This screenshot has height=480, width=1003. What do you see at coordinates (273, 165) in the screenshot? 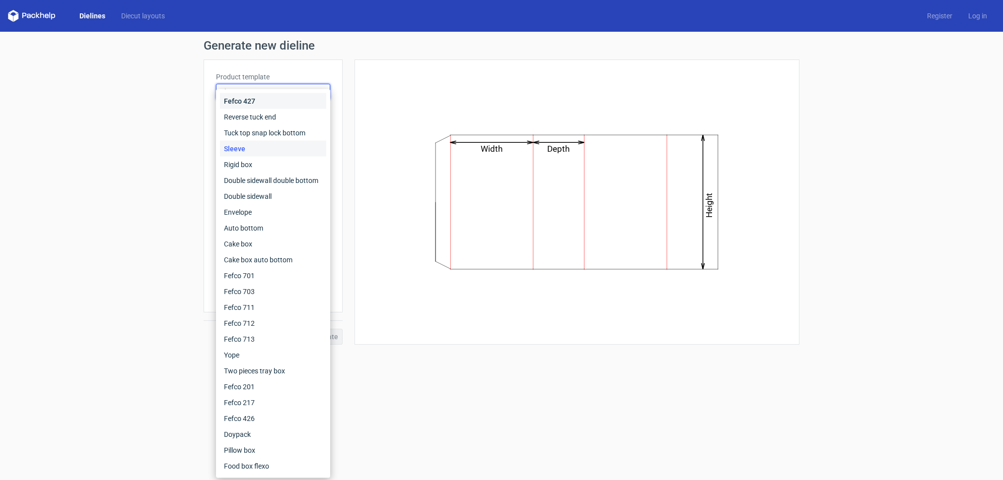
I see `div: Rigid box` at bounding box center [273, 165].